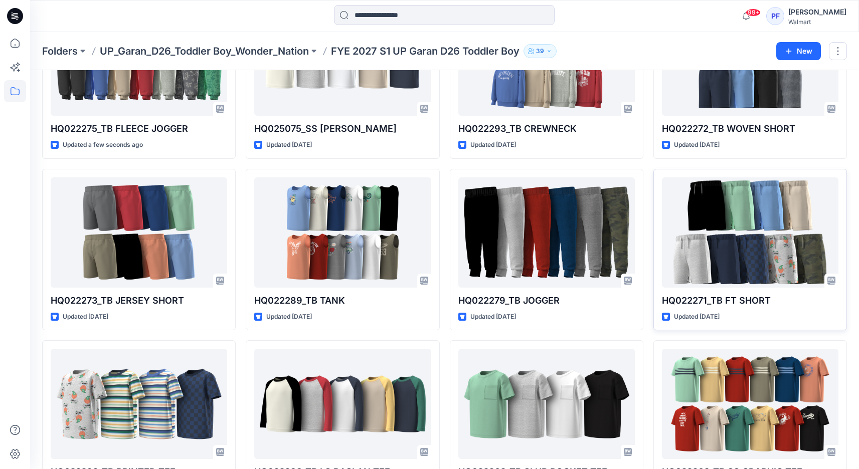 The height and width of the screenshot is (469, 859). Describe the element at coordinates (547, 129) in the screenshot. I see `p: HQ022293_TB CREWNECK` at that location.